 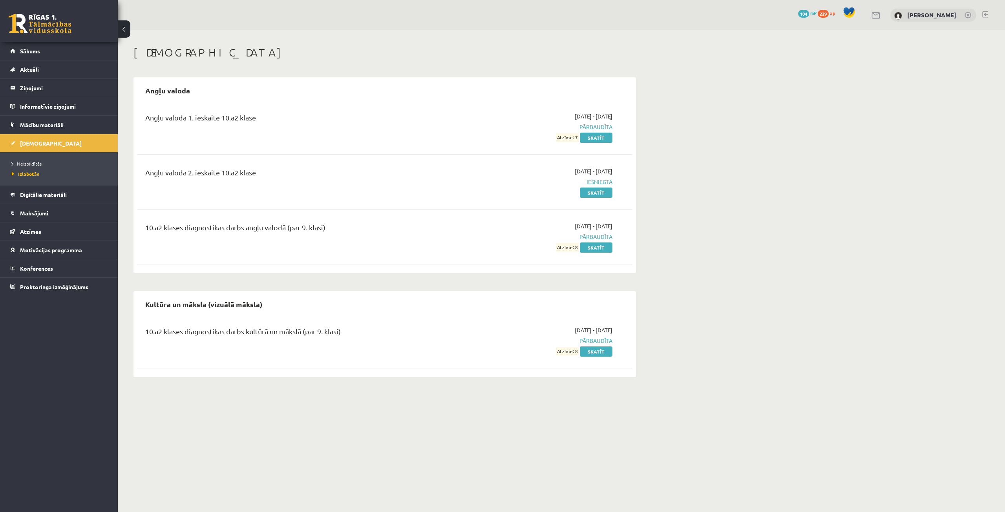 What do you see at coordinates (807, 13) in the screenshot?
I see `a: 104 mP` at bounding box center [807, 13].